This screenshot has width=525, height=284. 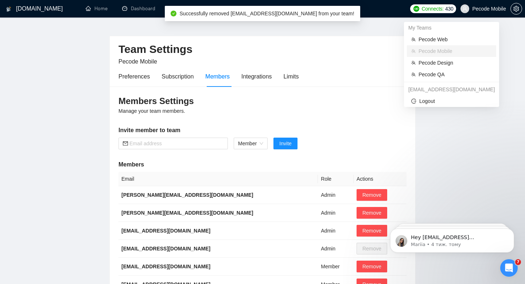 I want to click on div: Members, so click(x=217, y=76).